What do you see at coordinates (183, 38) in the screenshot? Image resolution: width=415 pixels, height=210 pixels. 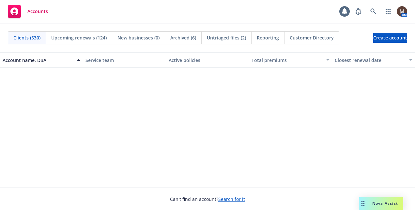 I see `span: Archived (6)` at bounding box center [183, 38].